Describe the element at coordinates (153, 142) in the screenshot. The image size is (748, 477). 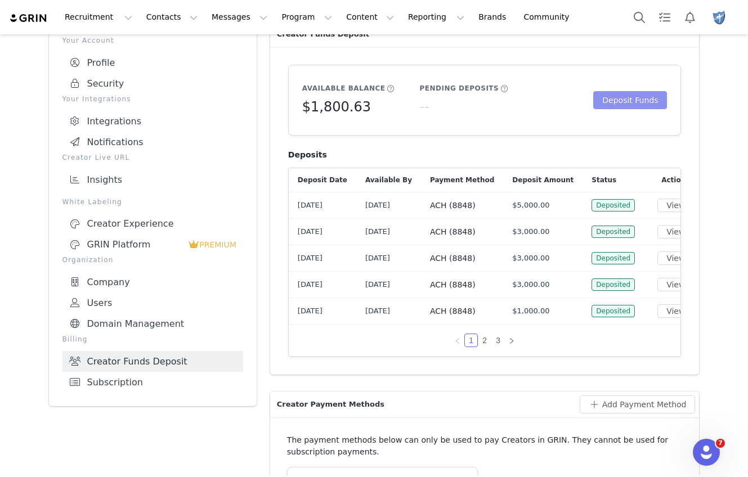
I see `a: Notifications` at that location.